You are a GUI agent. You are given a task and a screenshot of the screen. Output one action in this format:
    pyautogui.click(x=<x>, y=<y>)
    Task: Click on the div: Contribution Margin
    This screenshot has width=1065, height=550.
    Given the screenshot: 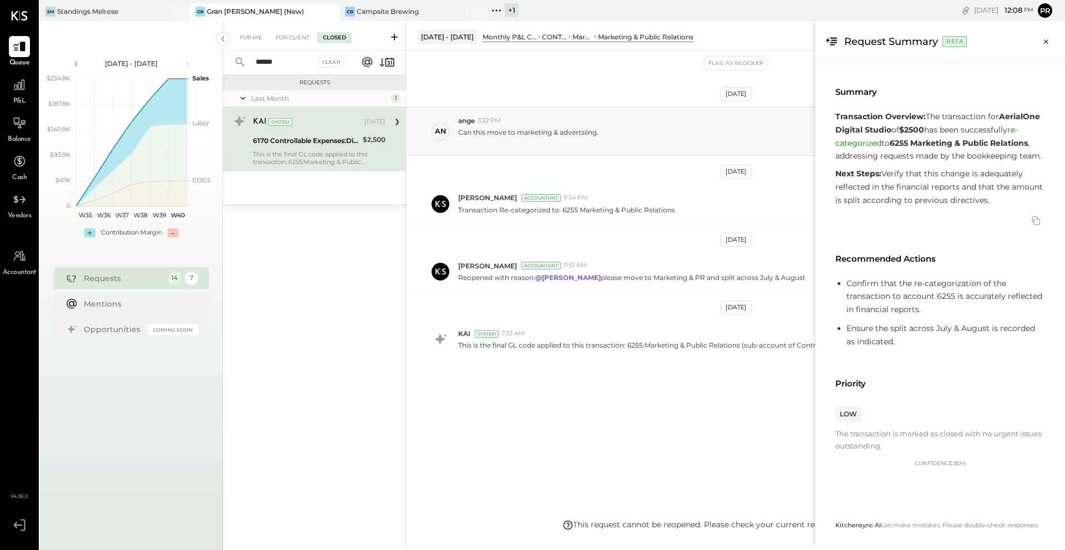 What is the action you would take?
    pyautogui.click(x=131, y=233)
    